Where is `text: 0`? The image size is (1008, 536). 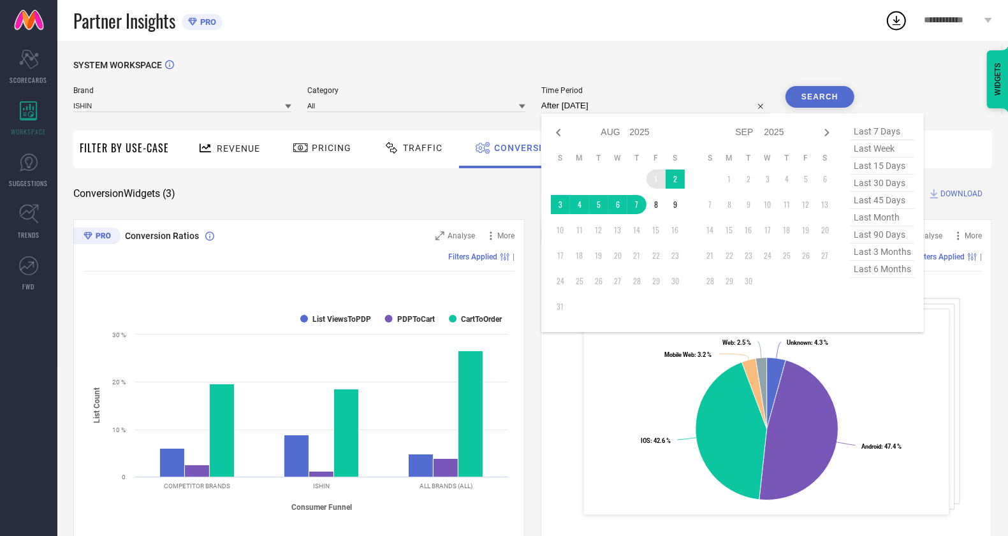
text: 0 is located at coordinates (124, 477).